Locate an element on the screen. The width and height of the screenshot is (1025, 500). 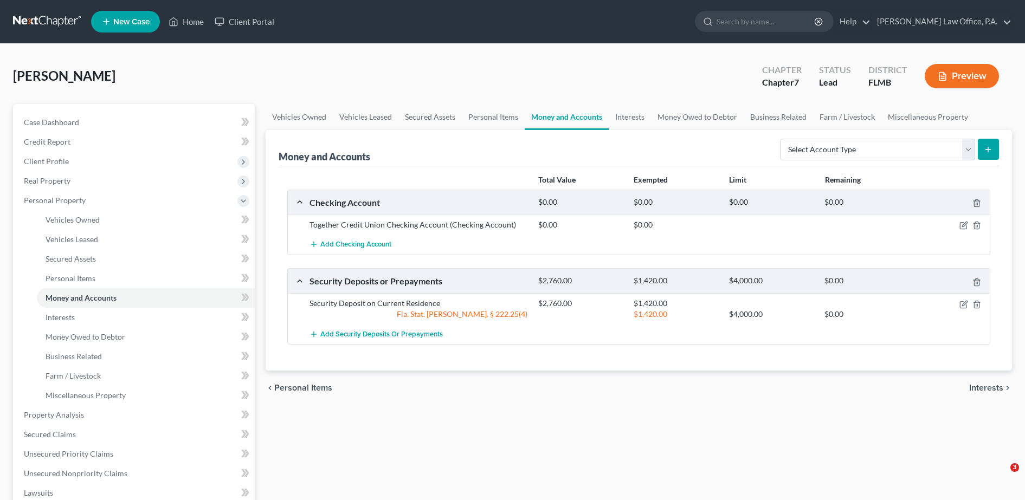
button: Add Security Deposits or Prepayments is located at coordinates (376, 334).